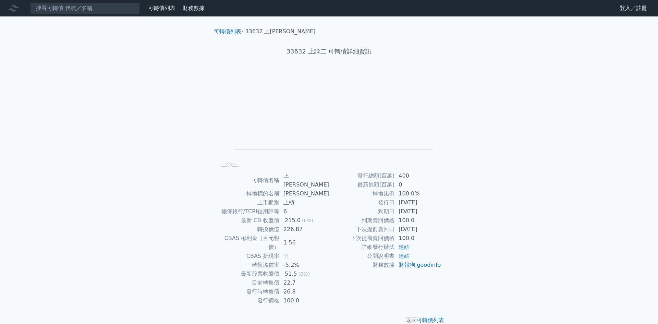 The height and width of the screenshot is (324, 658). Describe the element at coordinates (331, 119) in the screenshot. I see `g: Chart` at that location.